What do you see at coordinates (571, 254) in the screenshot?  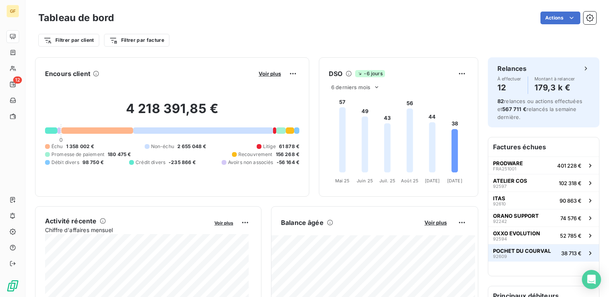 I see `span: 38 713 €` at bounding box center [571, 254].